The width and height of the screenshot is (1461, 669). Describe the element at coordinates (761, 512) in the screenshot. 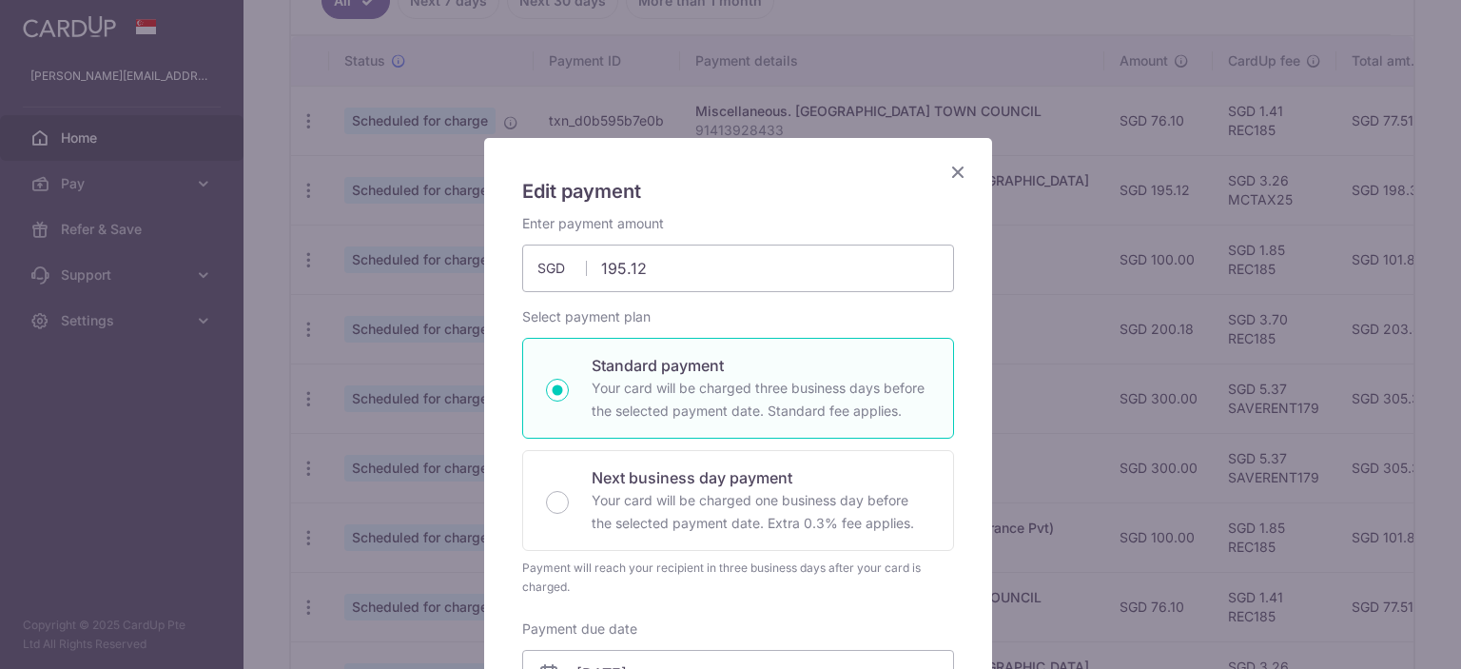

I see `p: Your card will be charged one business day before the selected payment date. Extra 0.3% fee applies.` at that location.